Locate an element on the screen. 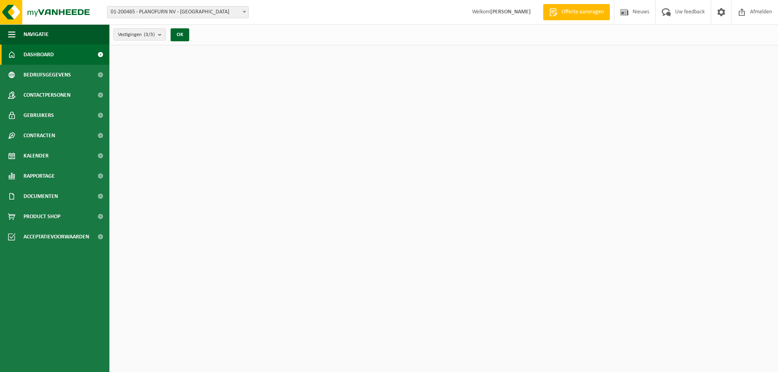  button: Vestigingen(3/3) is located at coordinates (139, 34).